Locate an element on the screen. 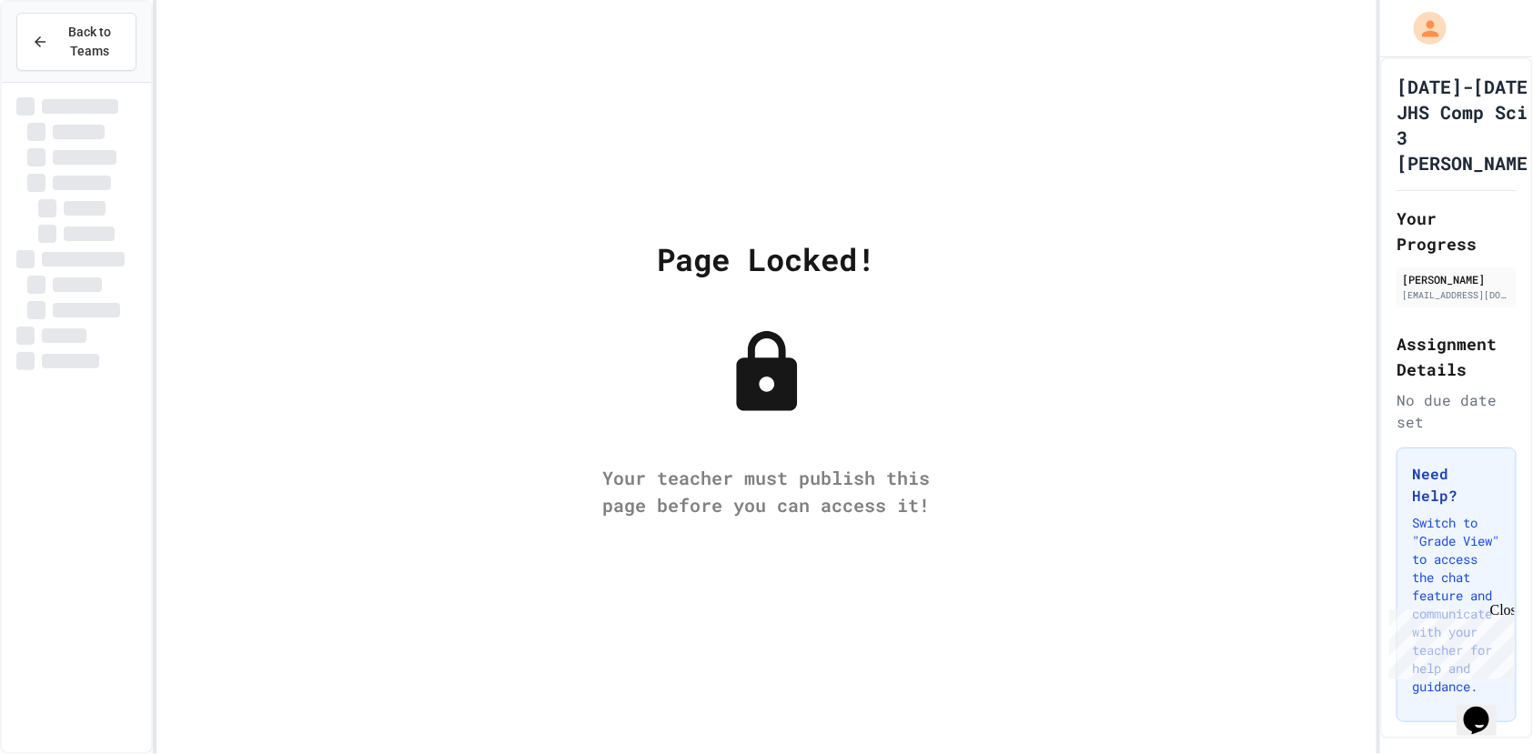 This screenshot has width=1533, height=754. h2: Your Progress is located at coordinates (1457, 231).